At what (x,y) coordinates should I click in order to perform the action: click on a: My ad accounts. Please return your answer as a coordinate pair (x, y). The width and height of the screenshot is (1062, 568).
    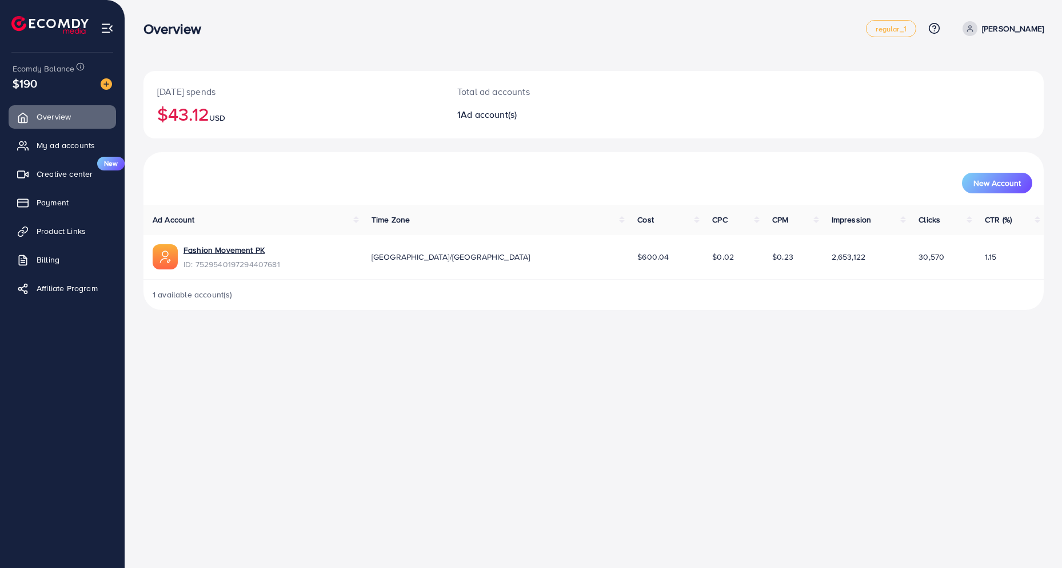
    Looking at the image, I should click on (62, 145).